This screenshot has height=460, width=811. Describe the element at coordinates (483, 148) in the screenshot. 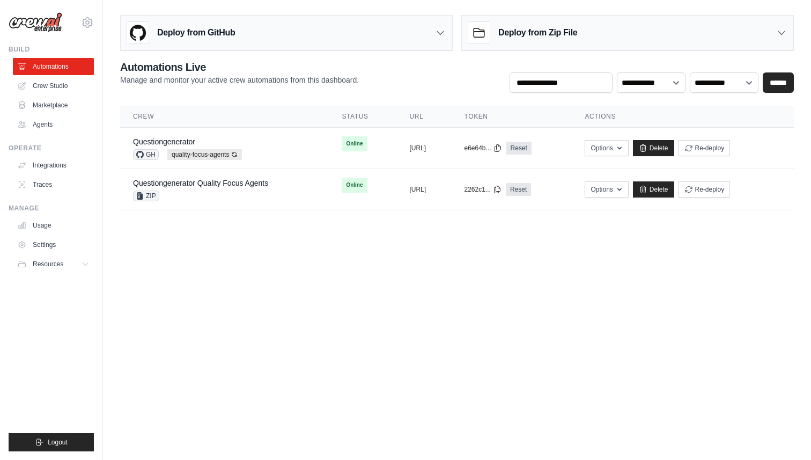

I see `button: e6e64b...` at that location.